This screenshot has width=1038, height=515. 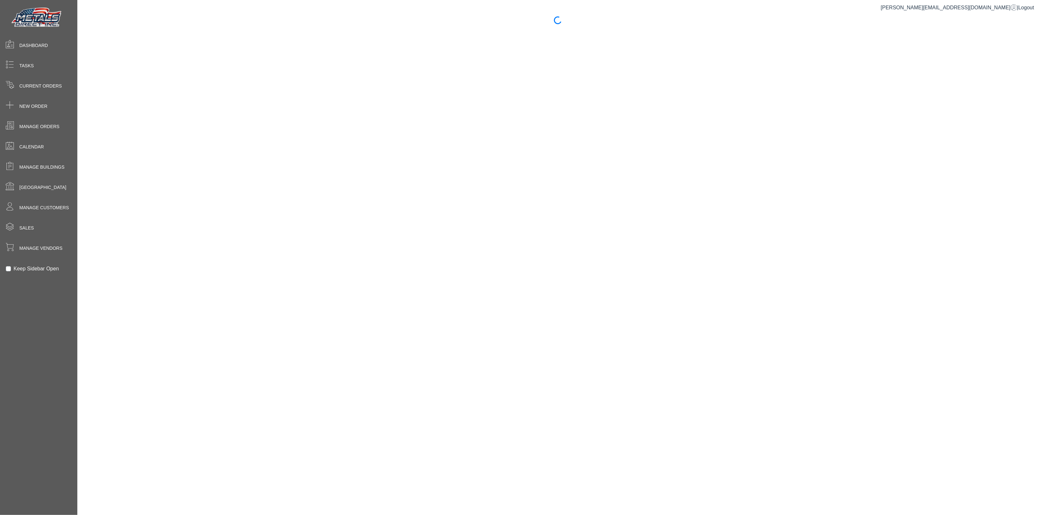 What do you see at coordinates (32, 147) in the screenshot?
I see `span: Calendar` at bounding box center [32, 147].